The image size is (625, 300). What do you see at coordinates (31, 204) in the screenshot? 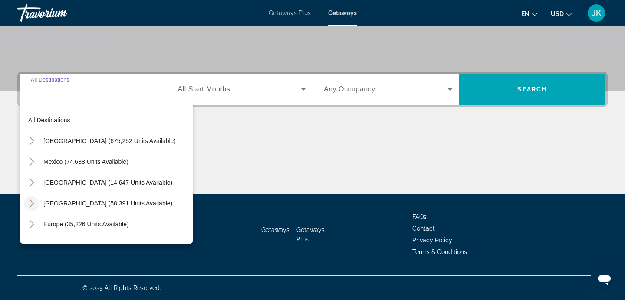
I see `button: Toggle Caribbean & Atlantic Islands (58,391 units available)` at bounding box center [31, 204].